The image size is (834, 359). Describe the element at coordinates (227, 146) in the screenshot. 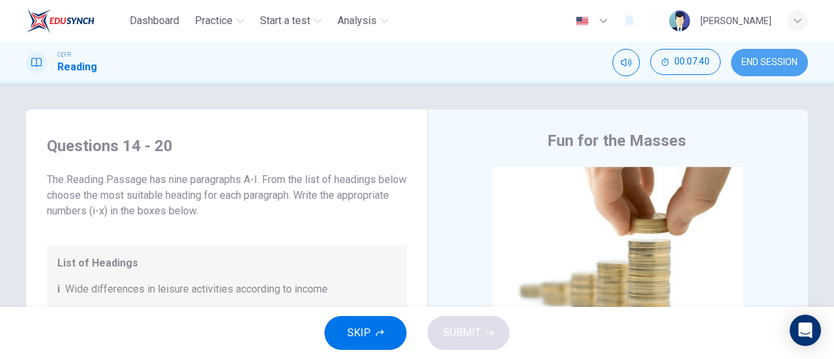

I see `h4: Questions 14 - 20` at that location.